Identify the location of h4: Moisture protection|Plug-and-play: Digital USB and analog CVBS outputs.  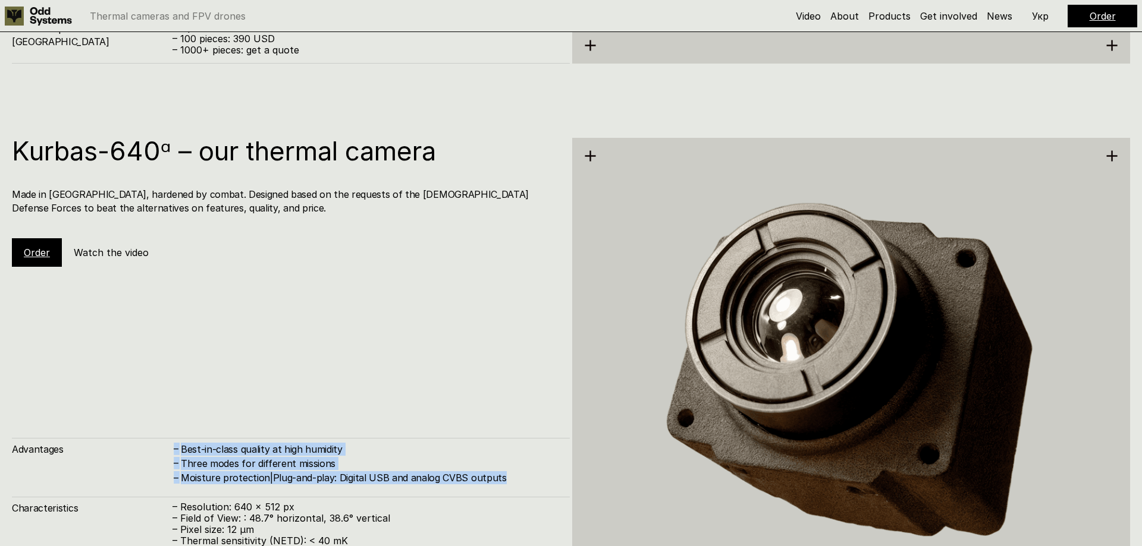
(369, 478).